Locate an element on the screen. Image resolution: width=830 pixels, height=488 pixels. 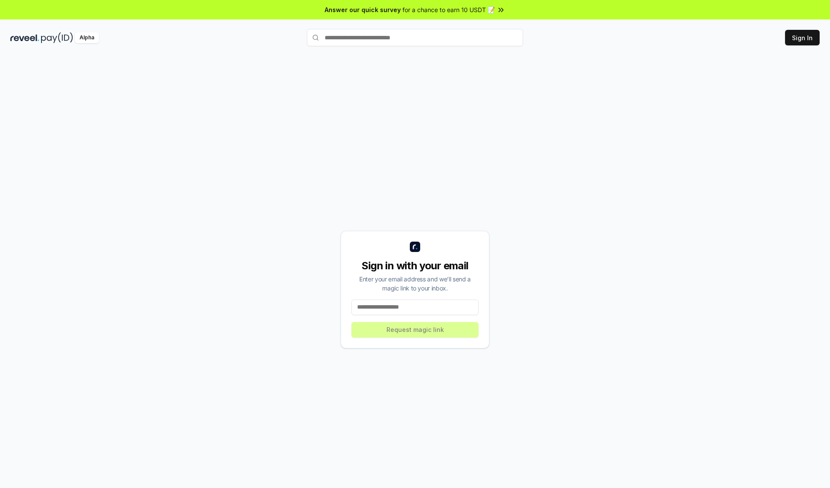
button: Sign In is located at coordinates (803, 38).